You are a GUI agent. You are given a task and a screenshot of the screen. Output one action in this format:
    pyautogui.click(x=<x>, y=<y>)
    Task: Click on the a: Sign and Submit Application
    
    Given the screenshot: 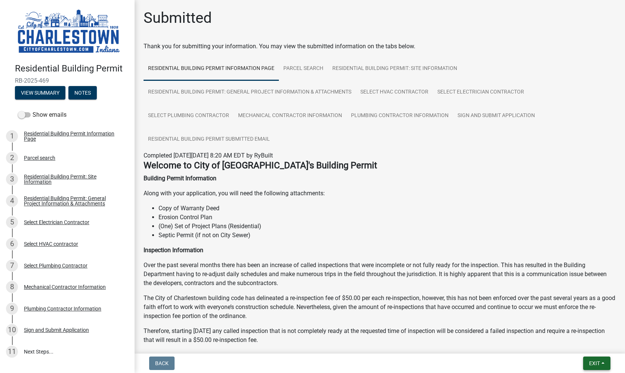 What is the action you would take?
    pyautogui.click(x=496, y=116)
    